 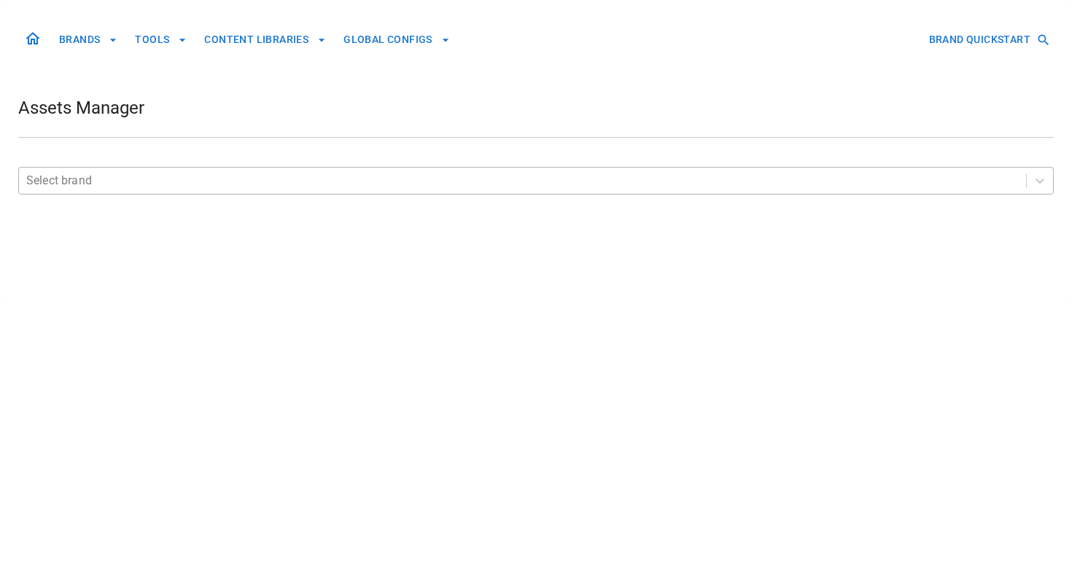 What do you see at coordinates (988, 39) in the screenshot?
I see `button: BRAND QUICKSTART` at bounding box center [988, 39].